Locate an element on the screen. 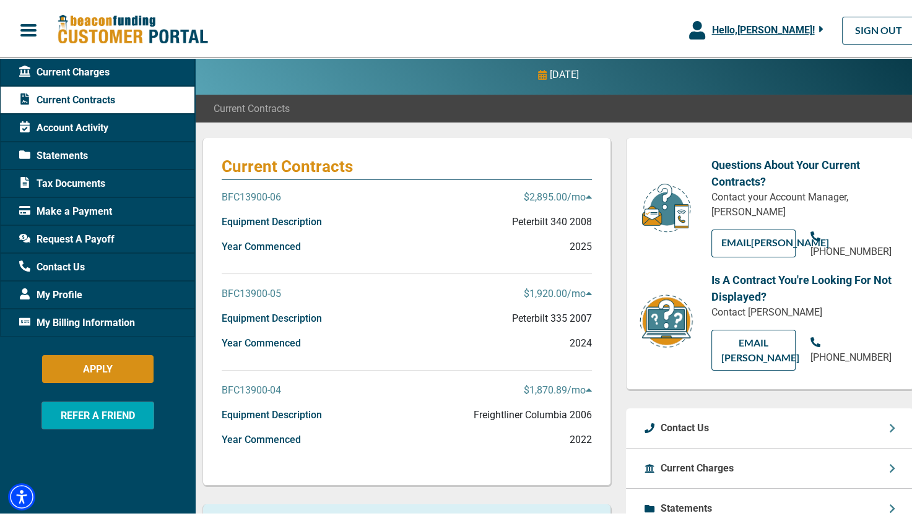 The image size is (912, 516). span: Make a Payment is located at coordinates (66, 209).